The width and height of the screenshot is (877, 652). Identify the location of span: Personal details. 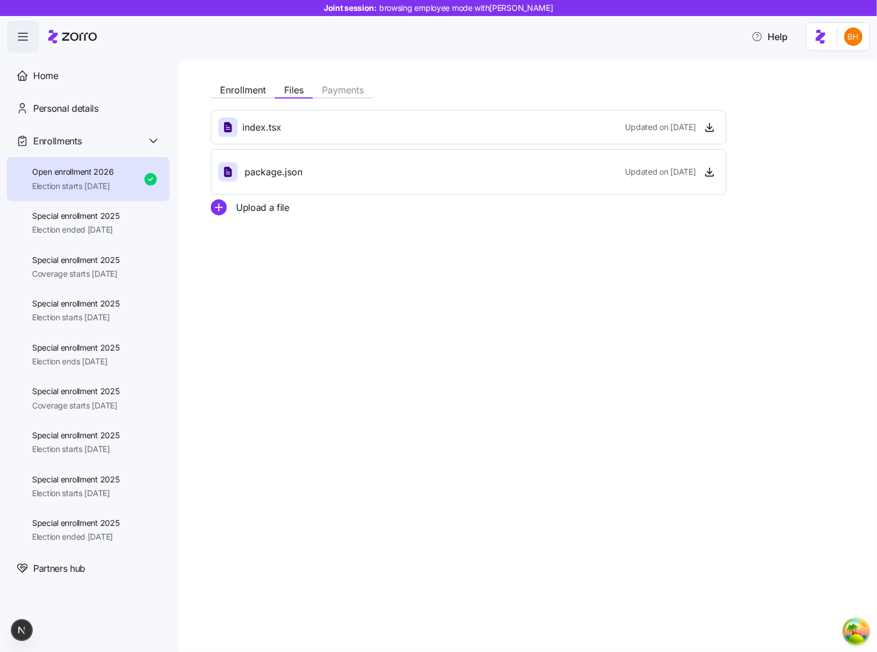
(66, 108).